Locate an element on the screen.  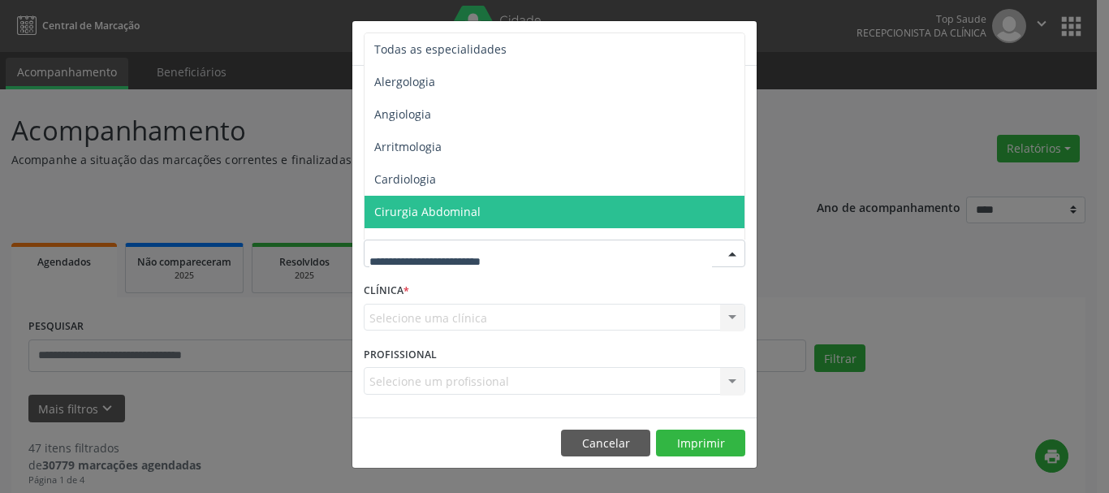
button: Imprimir is located at coordinates (700, 443).